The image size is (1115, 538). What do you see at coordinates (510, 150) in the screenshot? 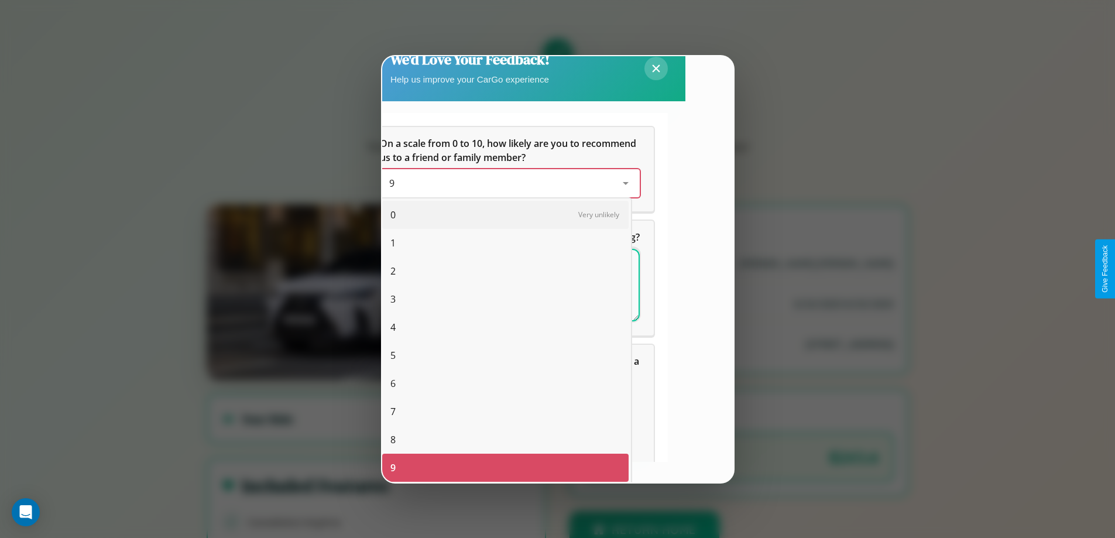
I see `h5: On a scale from 0 to 10, how likely are you to recommend us to a friend or family member?` at bounding box center [510, 150].